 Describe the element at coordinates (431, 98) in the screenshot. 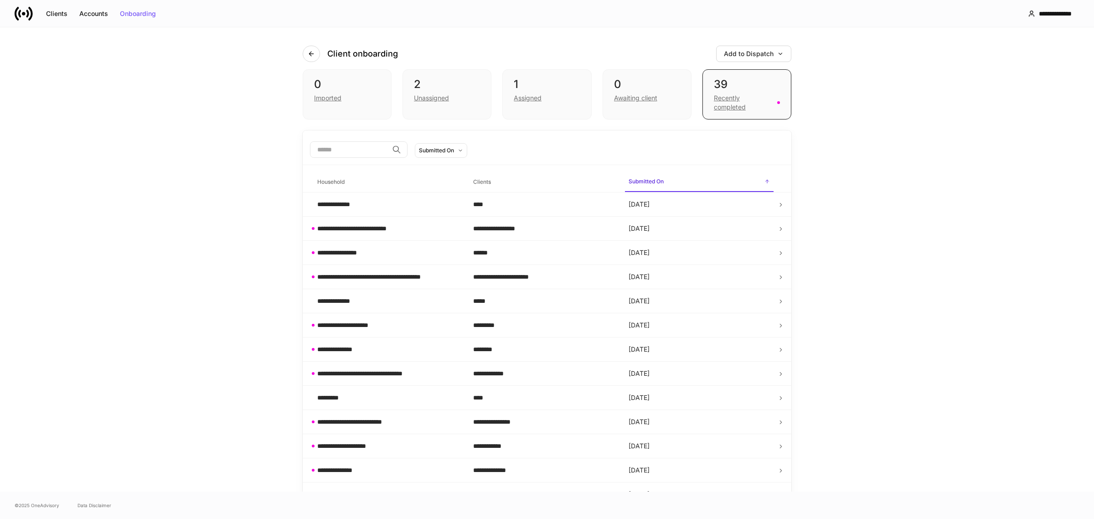

I see `div: Unassigned` at that location.